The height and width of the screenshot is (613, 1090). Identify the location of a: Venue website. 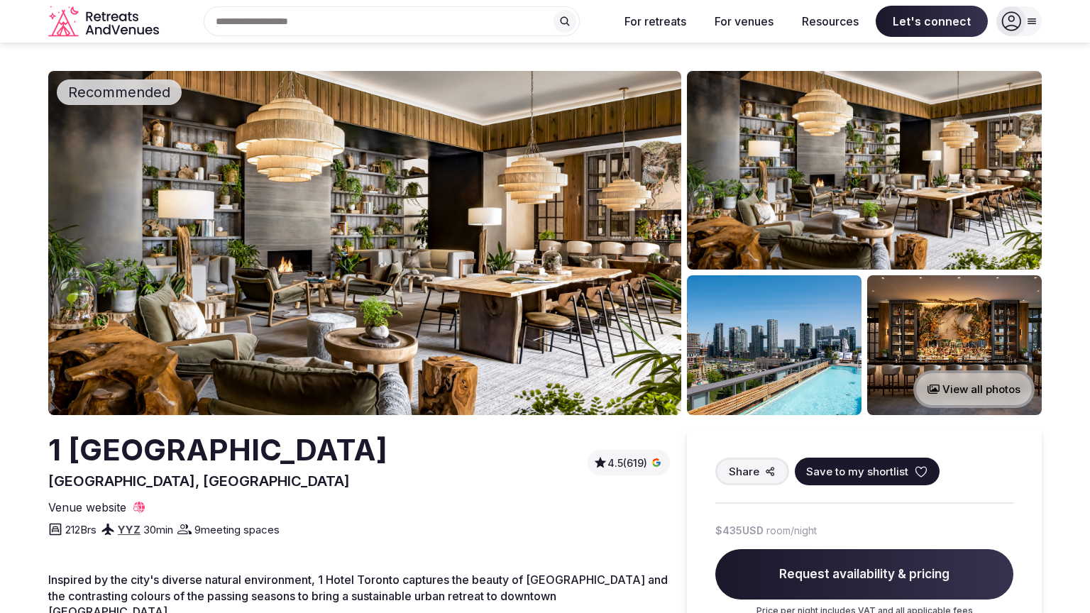
(97, 508).